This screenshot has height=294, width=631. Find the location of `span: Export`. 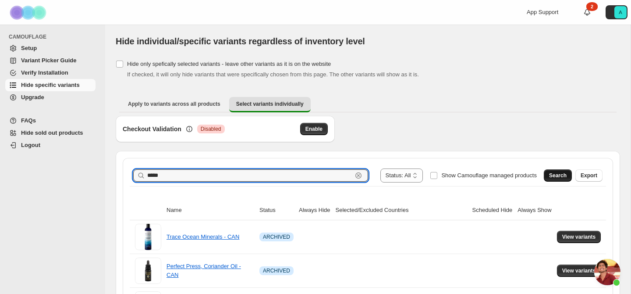

span: Export is located at coordinates (589, 175).